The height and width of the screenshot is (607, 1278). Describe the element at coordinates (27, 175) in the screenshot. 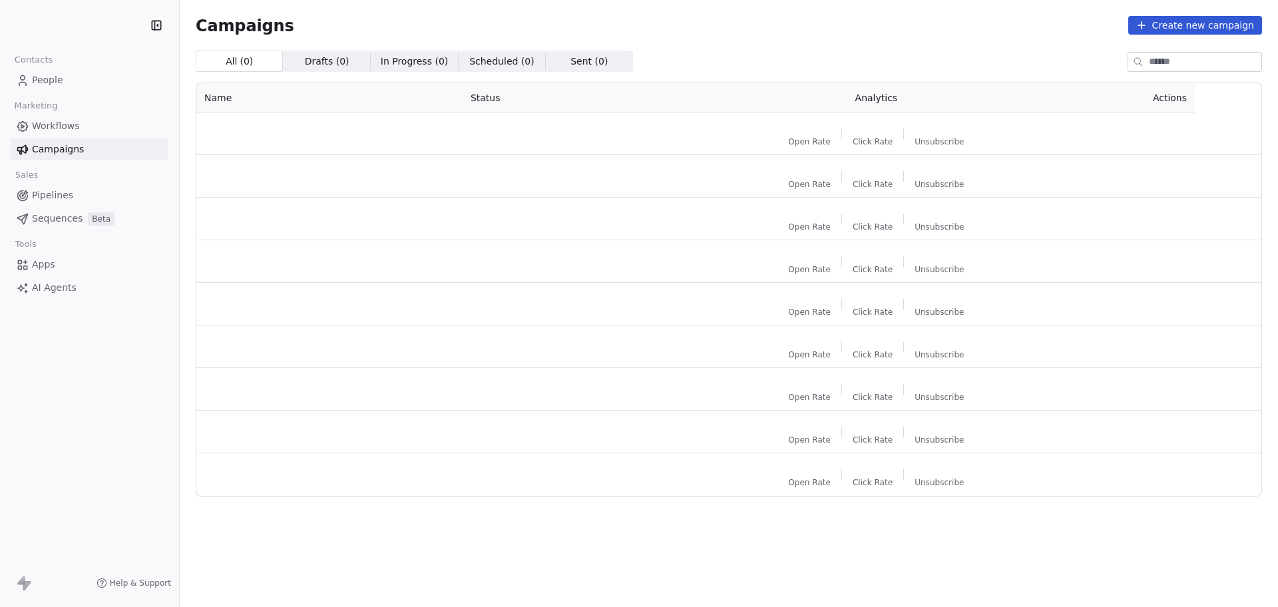

I see `span: Sales` at that location.